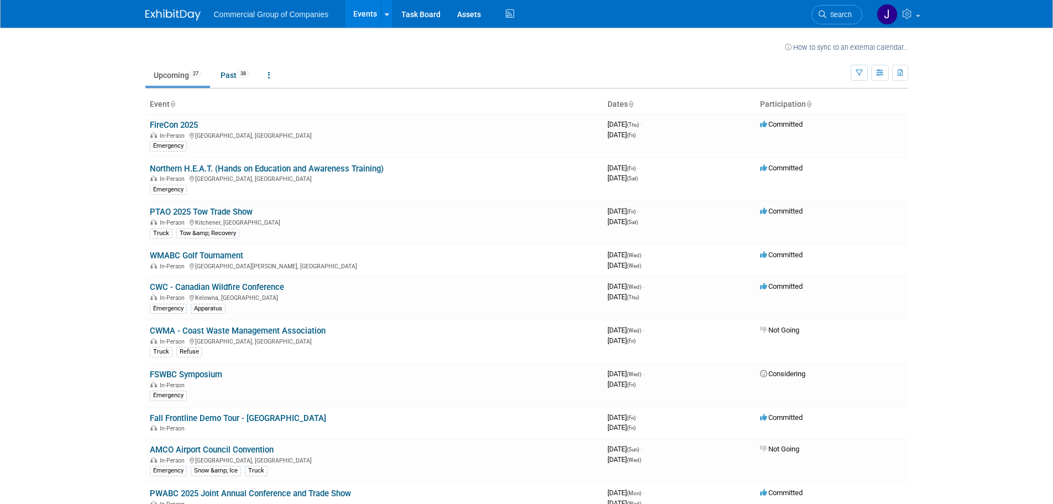 The image size is (1053, 504). Describe the element at coordinates (208, 308) in the screenshot. I see `div: Apparatus` at that location.